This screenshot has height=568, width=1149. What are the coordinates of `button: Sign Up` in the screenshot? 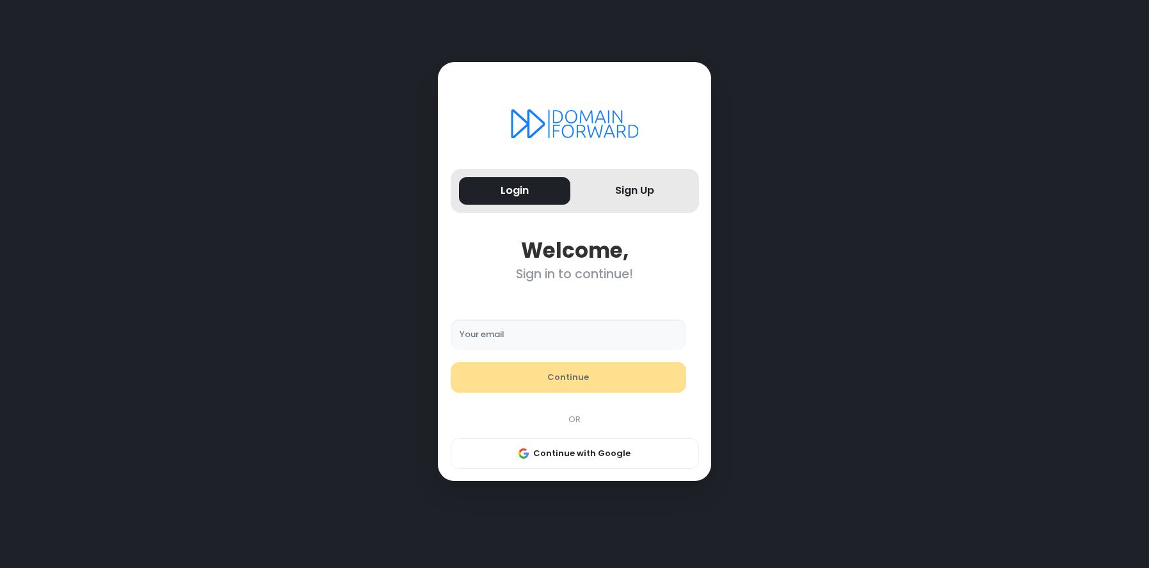 It's located at (634, 191).